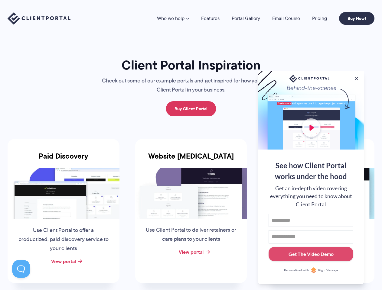 The height and width of the screenshot is (290, 382). What do you see at coordinates (210, 18) in the screenshot?
I see `a: Features` at bounding box center [210, 18].